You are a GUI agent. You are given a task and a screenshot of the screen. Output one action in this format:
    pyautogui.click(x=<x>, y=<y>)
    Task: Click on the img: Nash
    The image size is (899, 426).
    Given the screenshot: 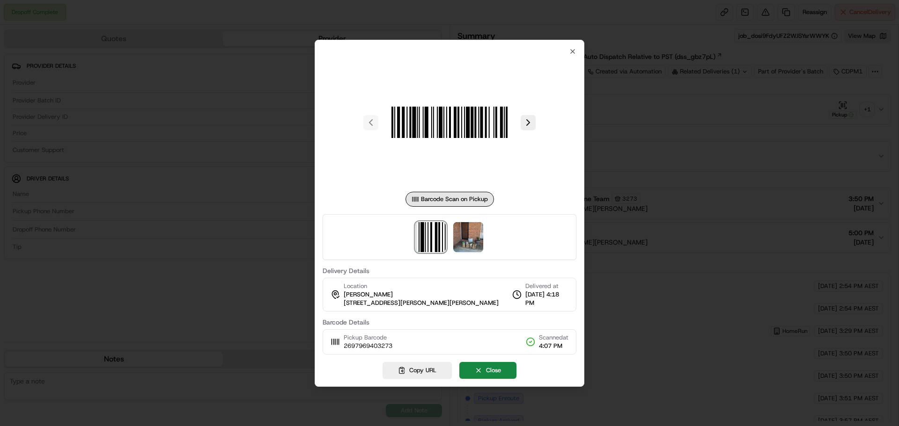 What is the action you would take?
    pyautogui.click(x=19, y=19)
    